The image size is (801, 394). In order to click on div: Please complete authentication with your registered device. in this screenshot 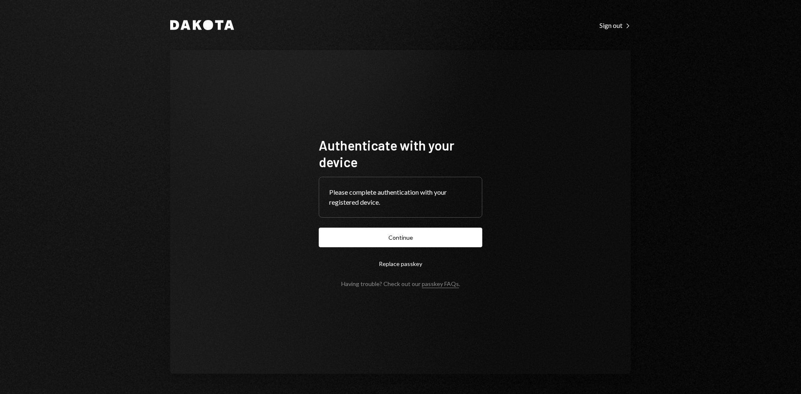, I will do `click(401, 197)`.